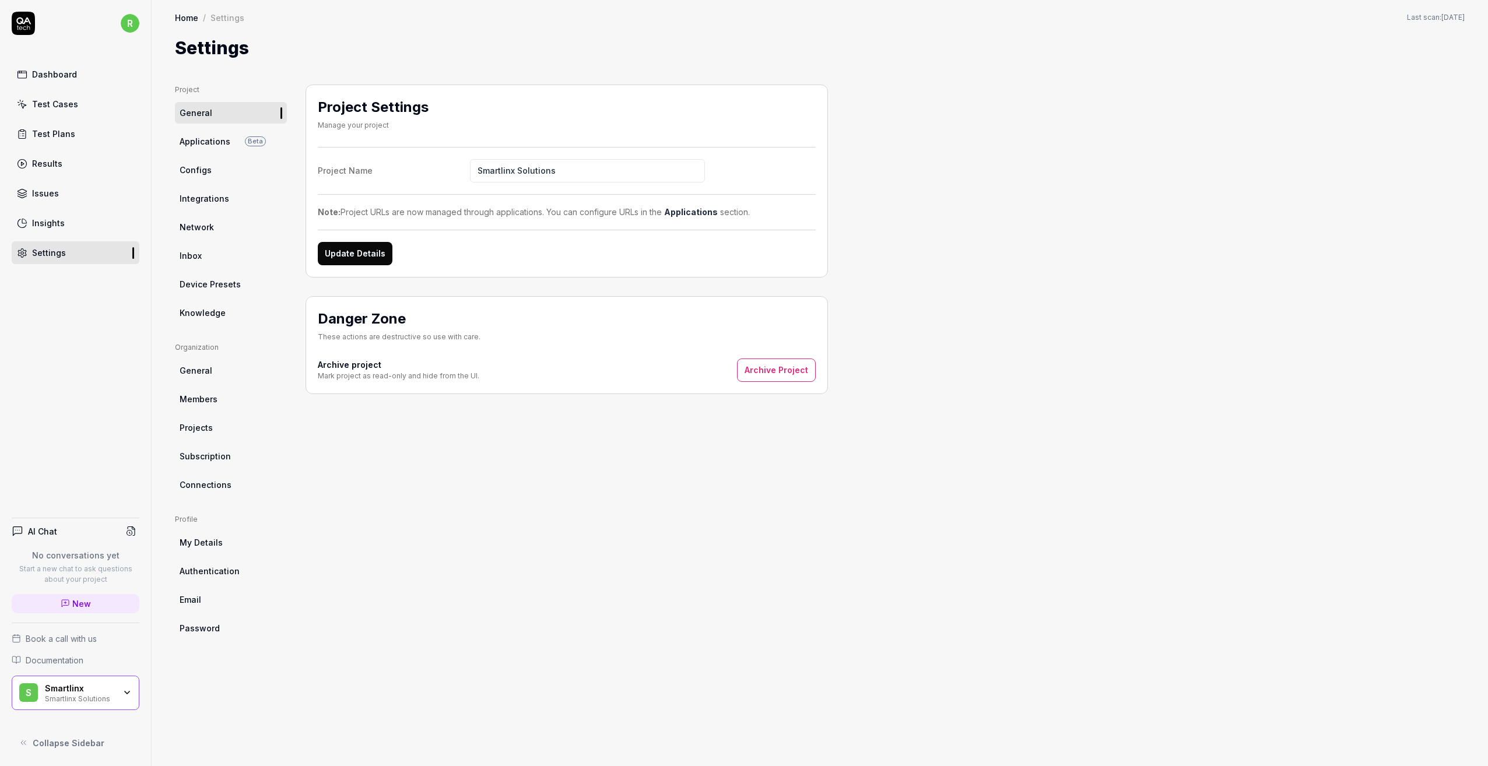  Describe the element at coordinates (231, 485) in the screenshot. I see `a: Connections` at that location.